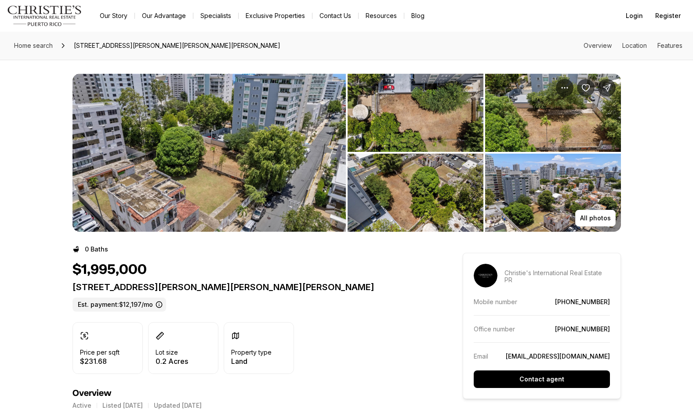 This screenshot has width=693, height=413. Describe the element at coordinates (275, 16) in the screenshot. I see `a: Exclusive Properties` at that location.